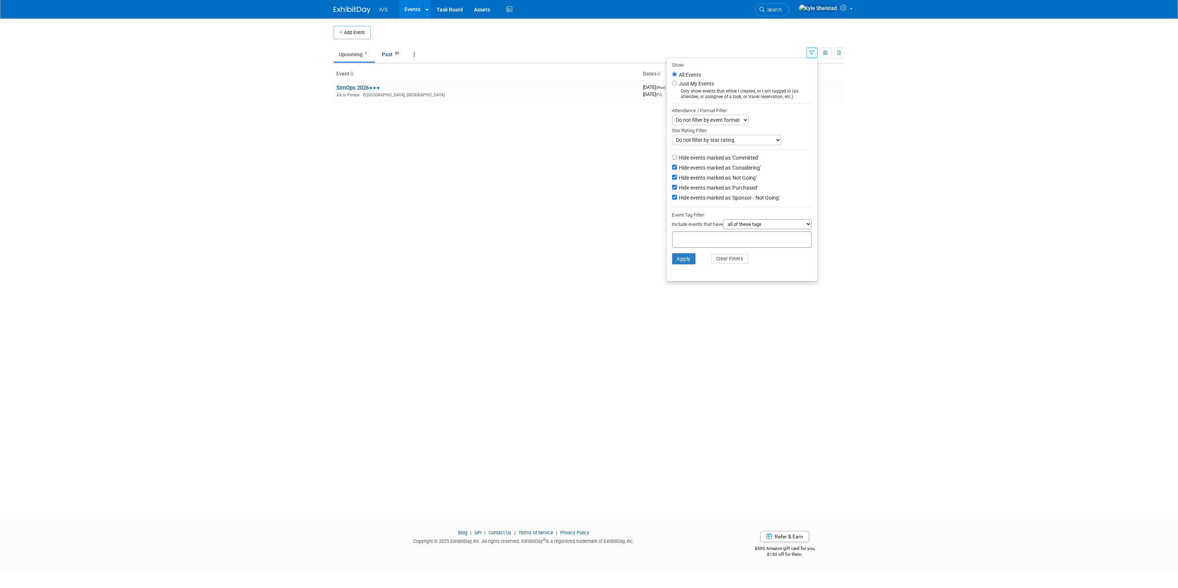  I want to click on div: Event Tag Filter:, so click(741, 215).